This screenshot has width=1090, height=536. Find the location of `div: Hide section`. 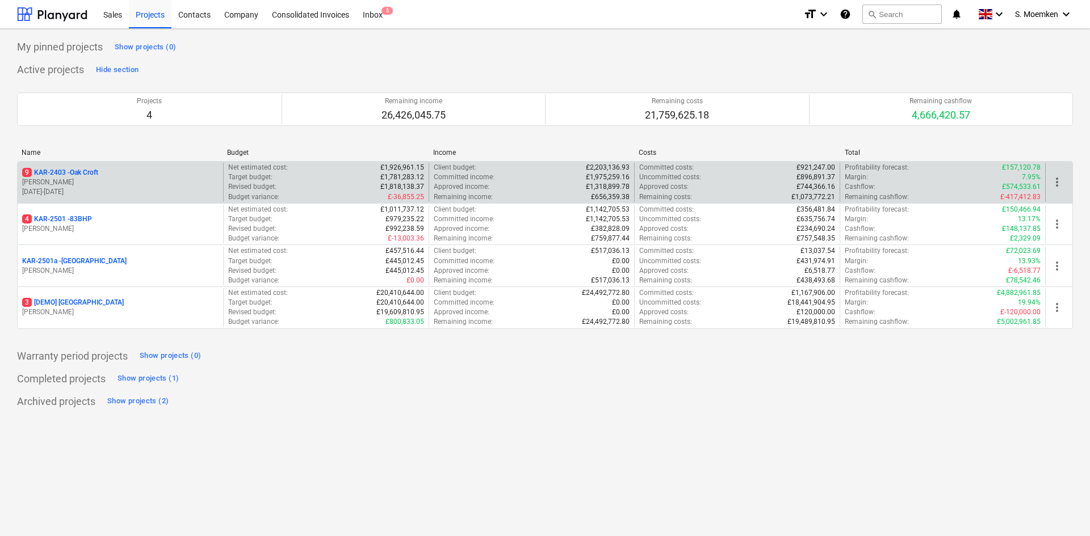

div: Hide section is located at coordinates (117, 70).